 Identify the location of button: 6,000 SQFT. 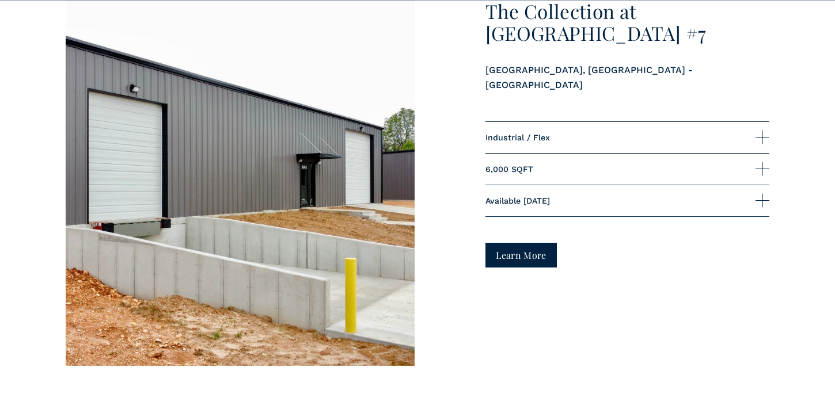
(627, 169).